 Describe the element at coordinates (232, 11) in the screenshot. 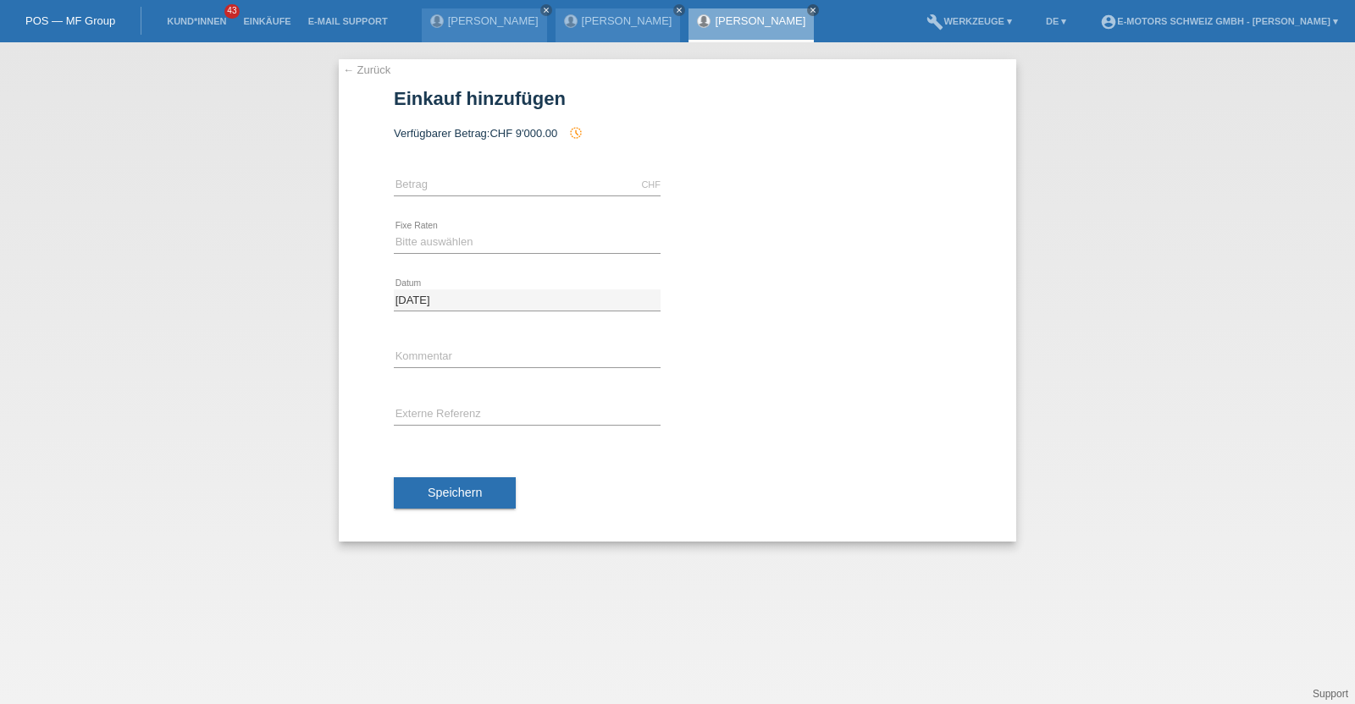

I see `span: 43` at that location.